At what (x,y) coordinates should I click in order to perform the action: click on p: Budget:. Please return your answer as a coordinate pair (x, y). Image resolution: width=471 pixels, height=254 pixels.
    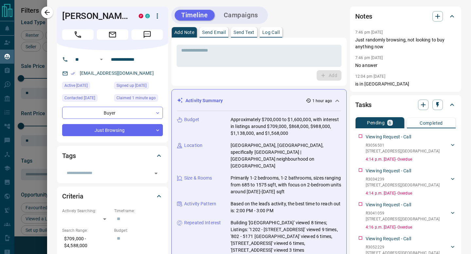
    Looking at the image, I should click on (138, 231).